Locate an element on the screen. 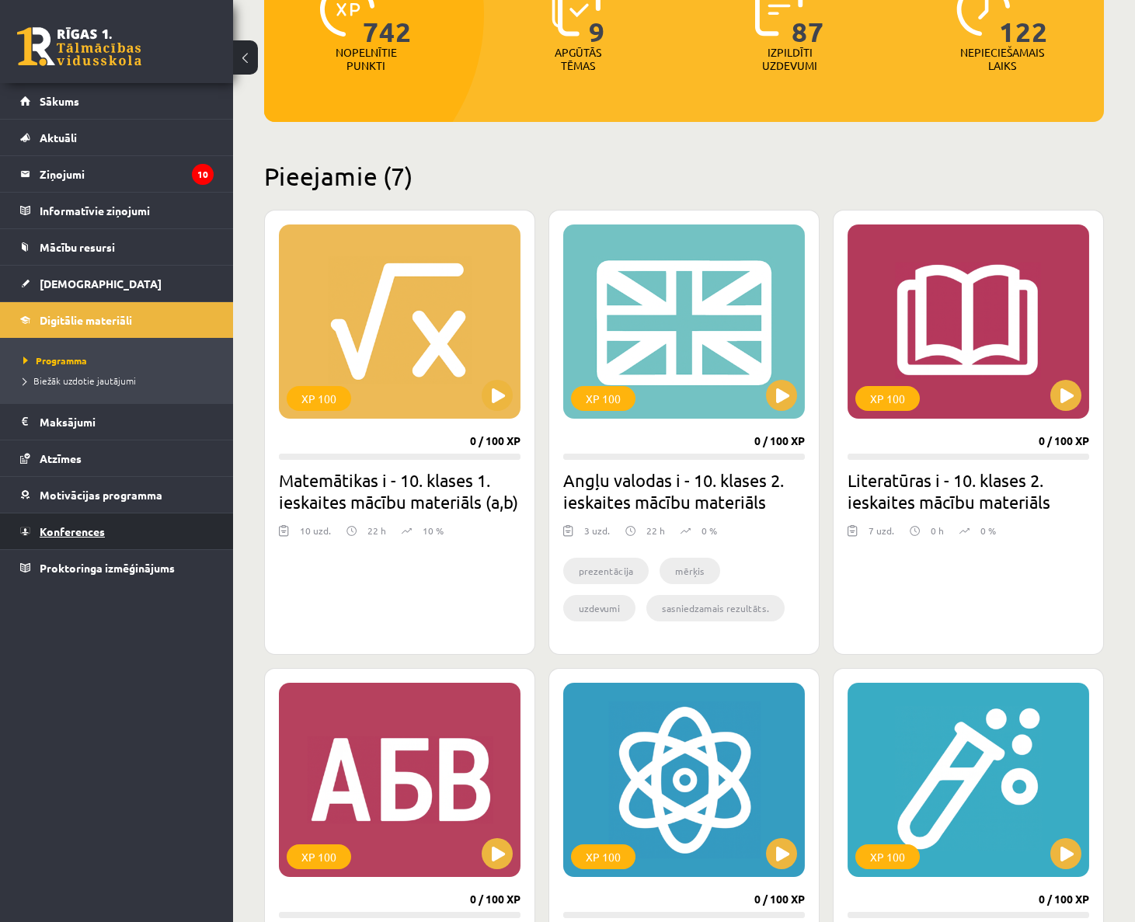  a: Proktoringa izmēģinājums is located at coordinates (116, 568).